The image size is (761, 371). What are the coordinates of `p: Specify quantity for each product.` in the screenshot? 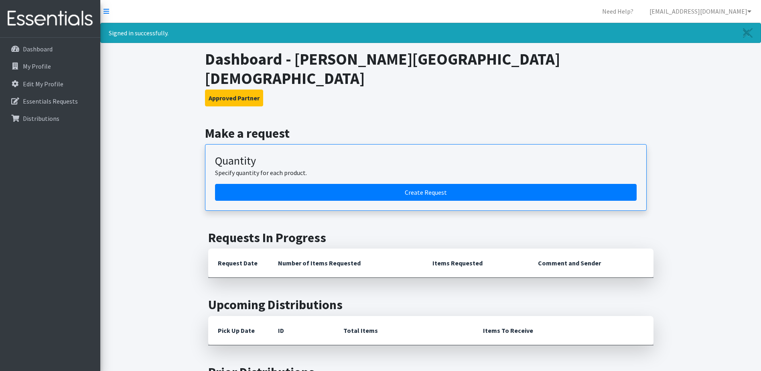 It's located at (426, 173).